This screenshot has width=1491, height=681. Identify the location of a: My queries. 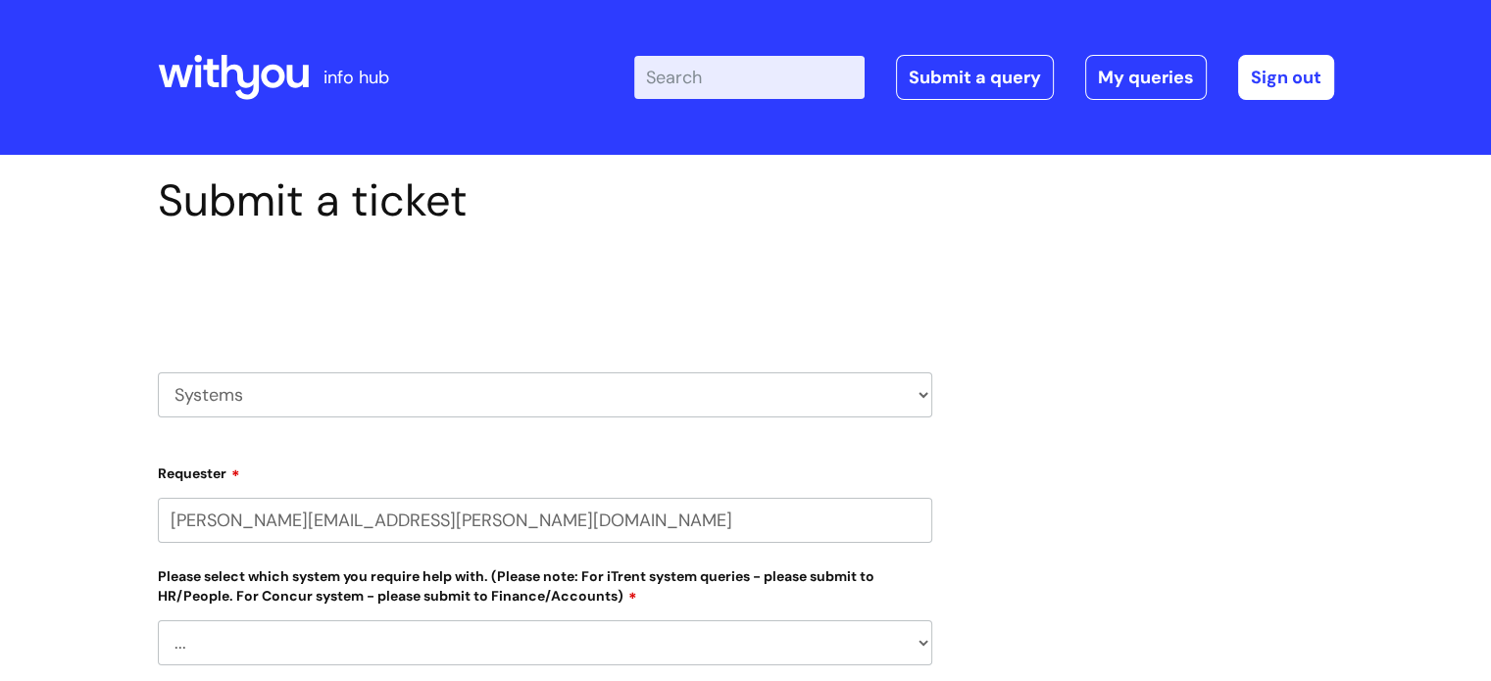
(1146, 77).